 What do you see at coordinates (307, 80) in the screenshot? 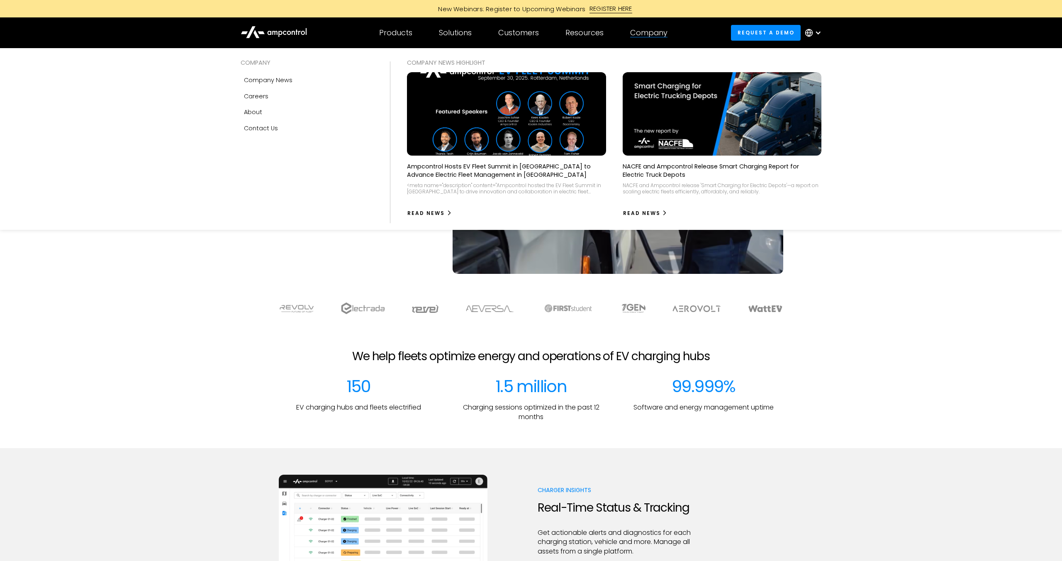
I see `a: Company news` at bounding box center [307, 80].